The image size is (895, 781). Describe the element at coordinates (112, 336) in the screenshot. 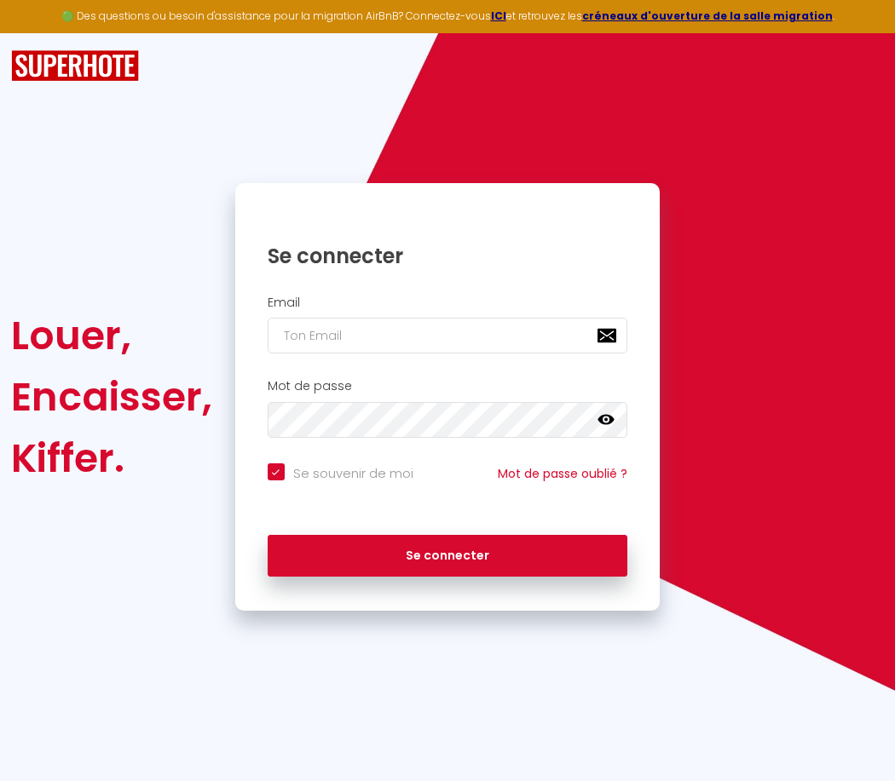

I see `div: Louer,` at that location.